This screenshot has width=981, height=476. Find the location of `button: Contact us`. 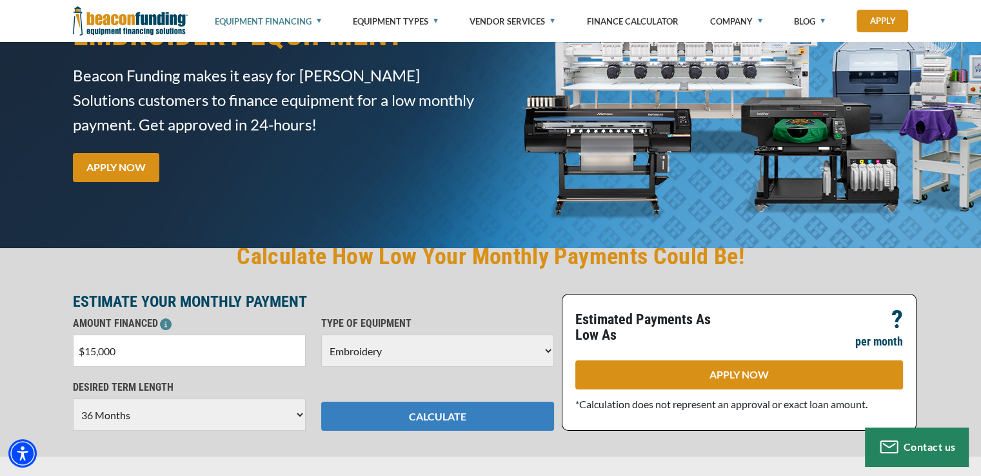

button: Contact us is located at coordinates (917, 447).